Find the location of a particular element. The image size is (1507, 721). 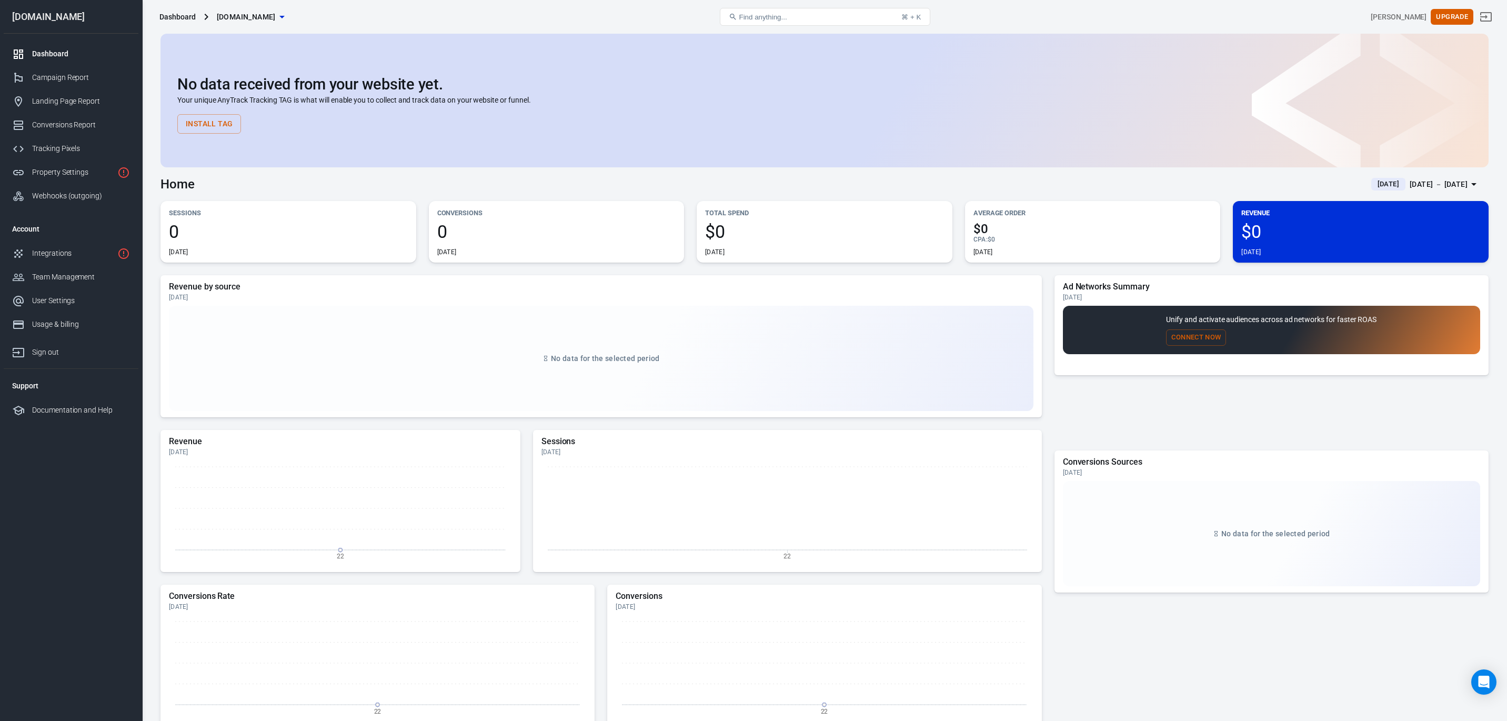

a: Webhooks (outgoing) is located at coordinates (71, 196).